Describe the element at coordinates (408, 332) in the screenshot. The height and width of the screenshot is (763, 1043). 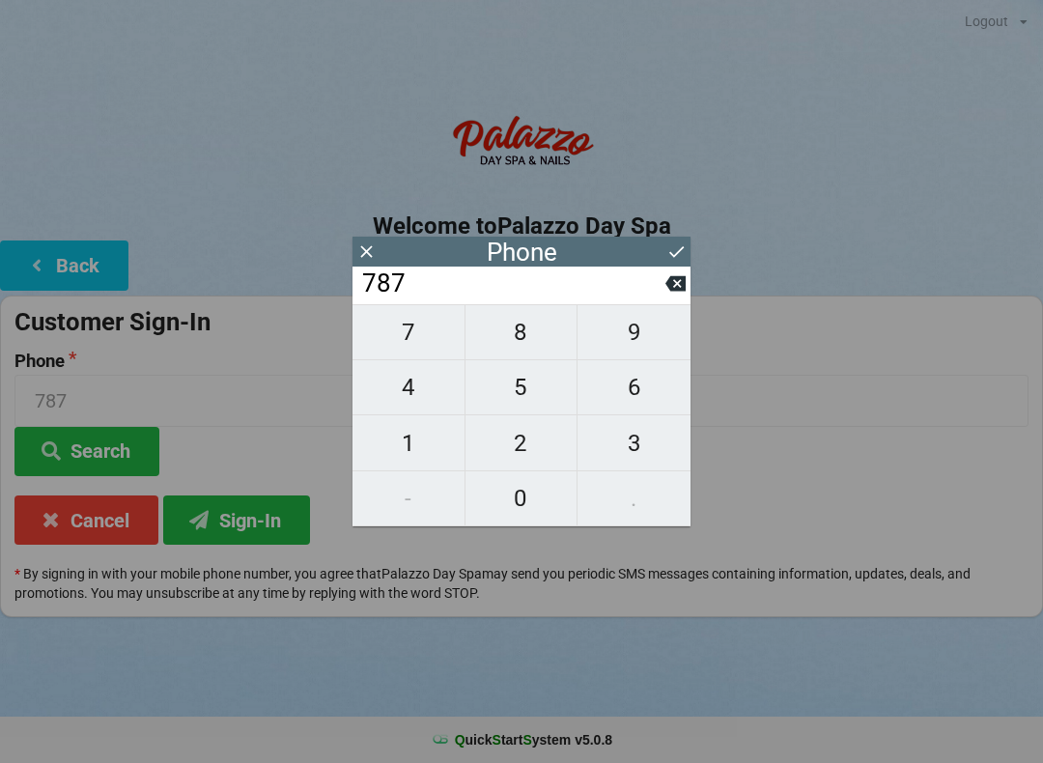
I see `button: 7` at that location.